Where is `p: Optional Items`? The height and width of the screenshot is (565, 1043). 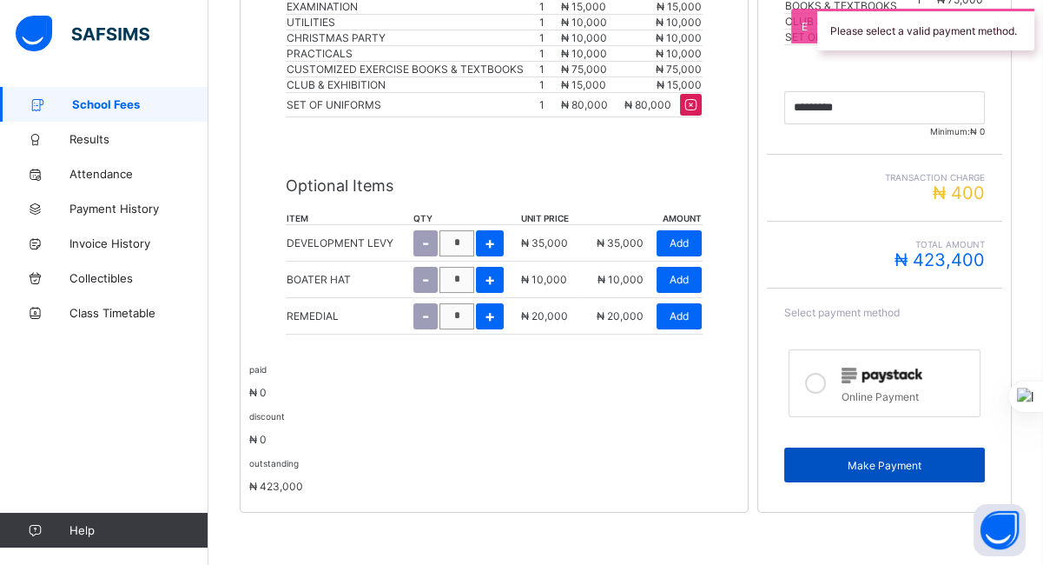 p: Optional Items is located at coordinates (493, 185).